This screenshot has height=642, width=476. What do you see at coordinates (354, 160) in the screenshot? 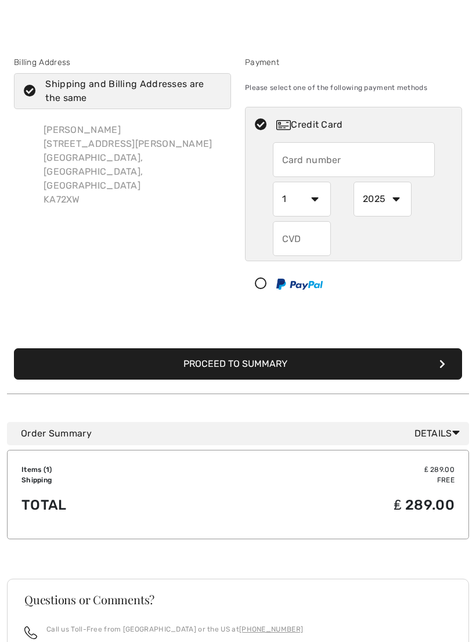
I see `input: Card number` at bounding box center [354, 160].